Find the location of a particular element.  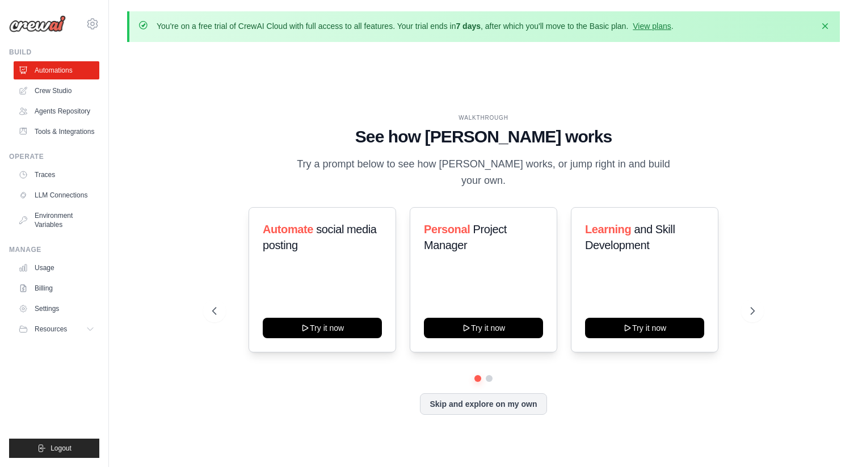

div: Build is located at coordinates (54, 52).